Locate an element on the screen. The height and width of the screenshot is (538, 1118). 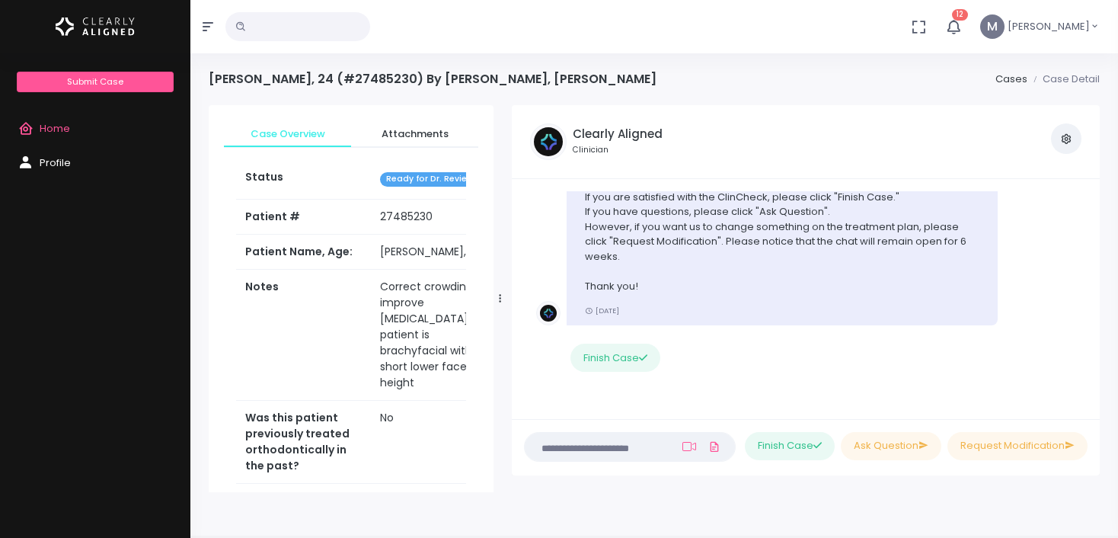
span: Submit Case is located at coordinates (95, 81).